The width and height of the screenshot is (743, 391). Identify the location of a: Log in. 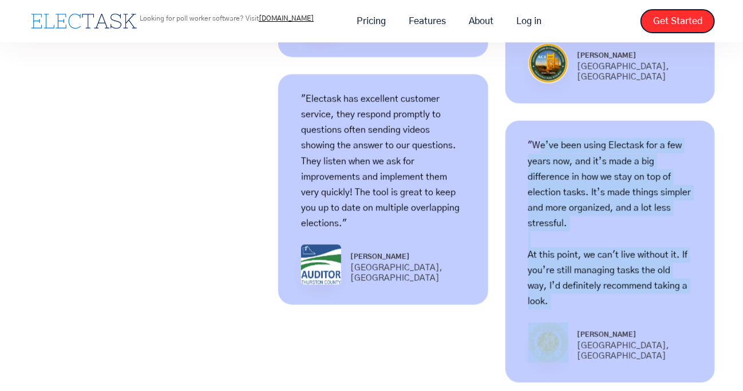
(530, 21).